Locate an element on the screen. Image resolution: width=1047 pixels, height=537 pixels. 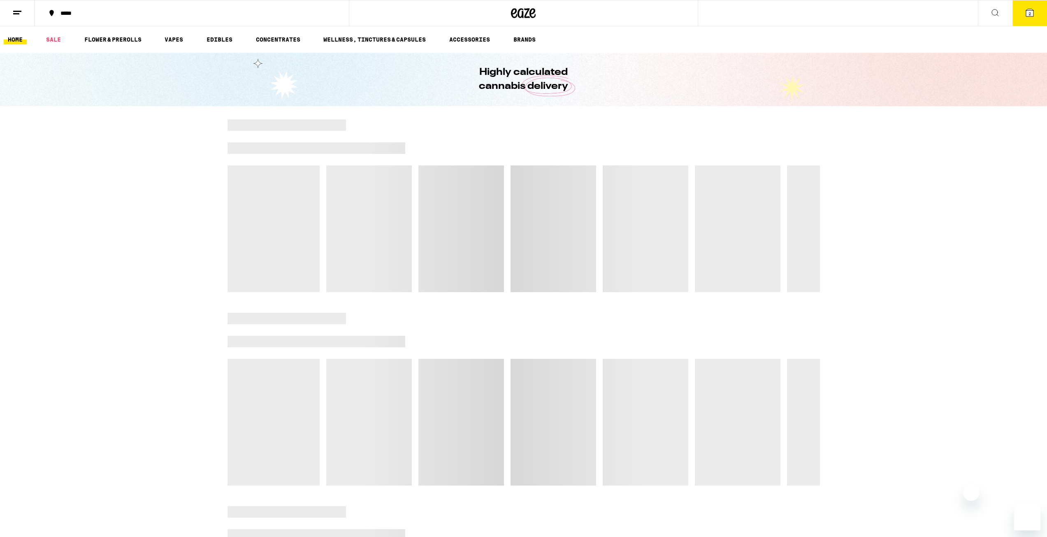
span: 2 is located at coordinates (1030, 14).